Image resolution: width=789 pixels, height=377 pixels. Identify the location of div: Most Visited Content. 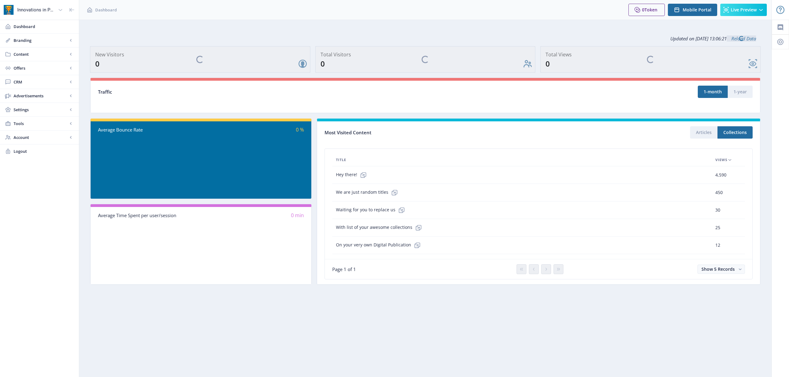
(431, 133).